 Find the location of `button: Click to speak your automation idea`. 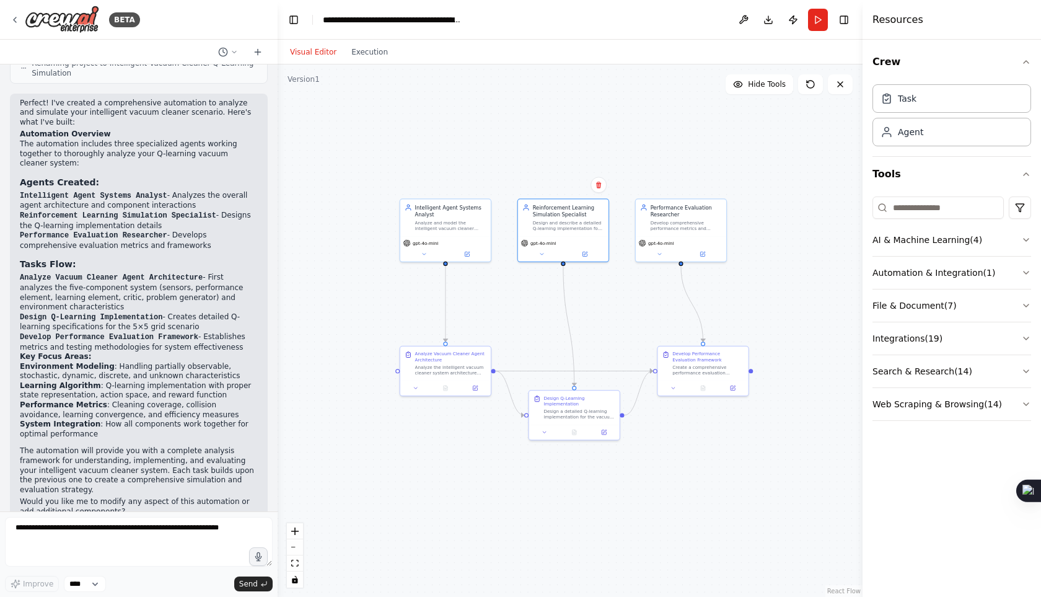

button: Click to speak your automation idea is located at coordinates (258, 557).